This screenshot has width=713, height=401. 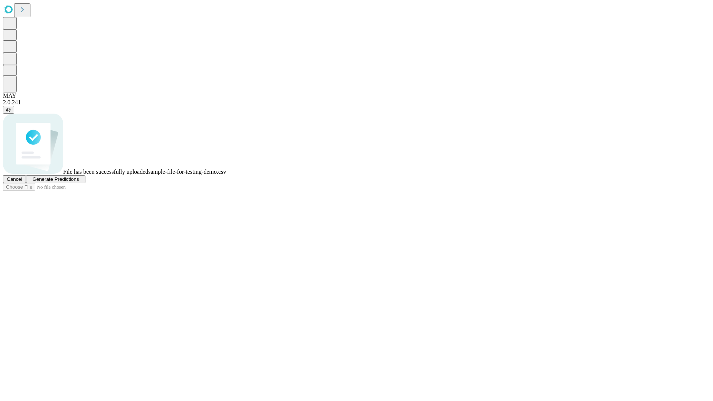 I want to click on button: Cancel, so click(x=14, y=179).